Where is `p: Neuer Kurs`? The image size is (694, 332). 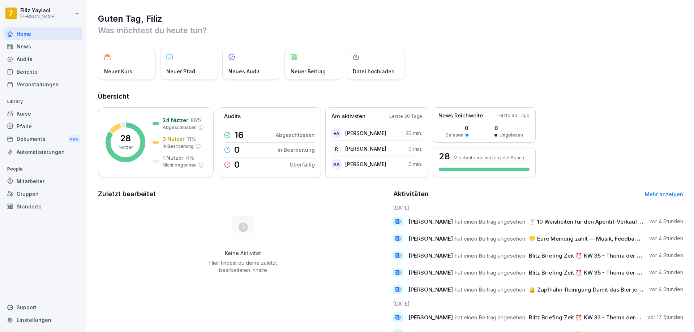
p: Neuer Kurs is located at coordinates (118, 71).